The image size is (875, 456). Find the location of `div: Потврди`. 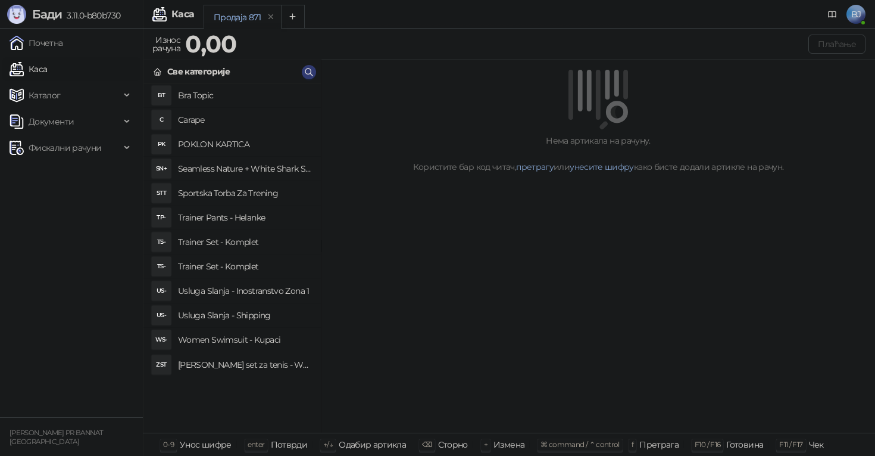

div: Потврди is located at coordinates (289, 444).